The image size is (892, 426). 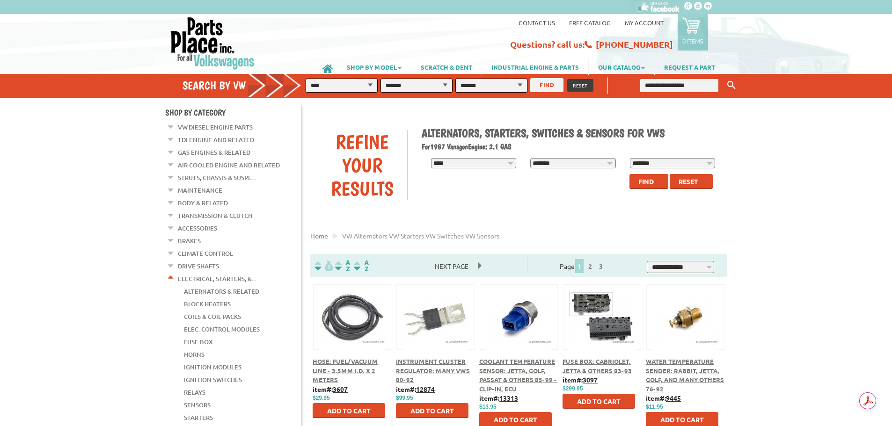 What do you see at coordinates (425, 389) in the screenshot?
I see `u: 12874` at bounding box center [425, 389].